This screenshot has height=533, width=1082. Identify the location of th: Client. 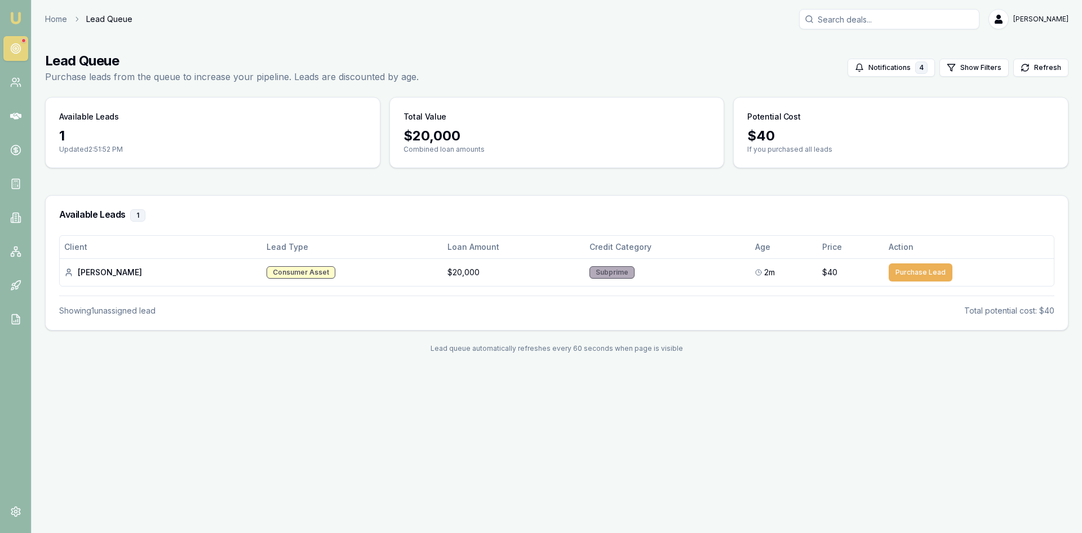
(161, 247).